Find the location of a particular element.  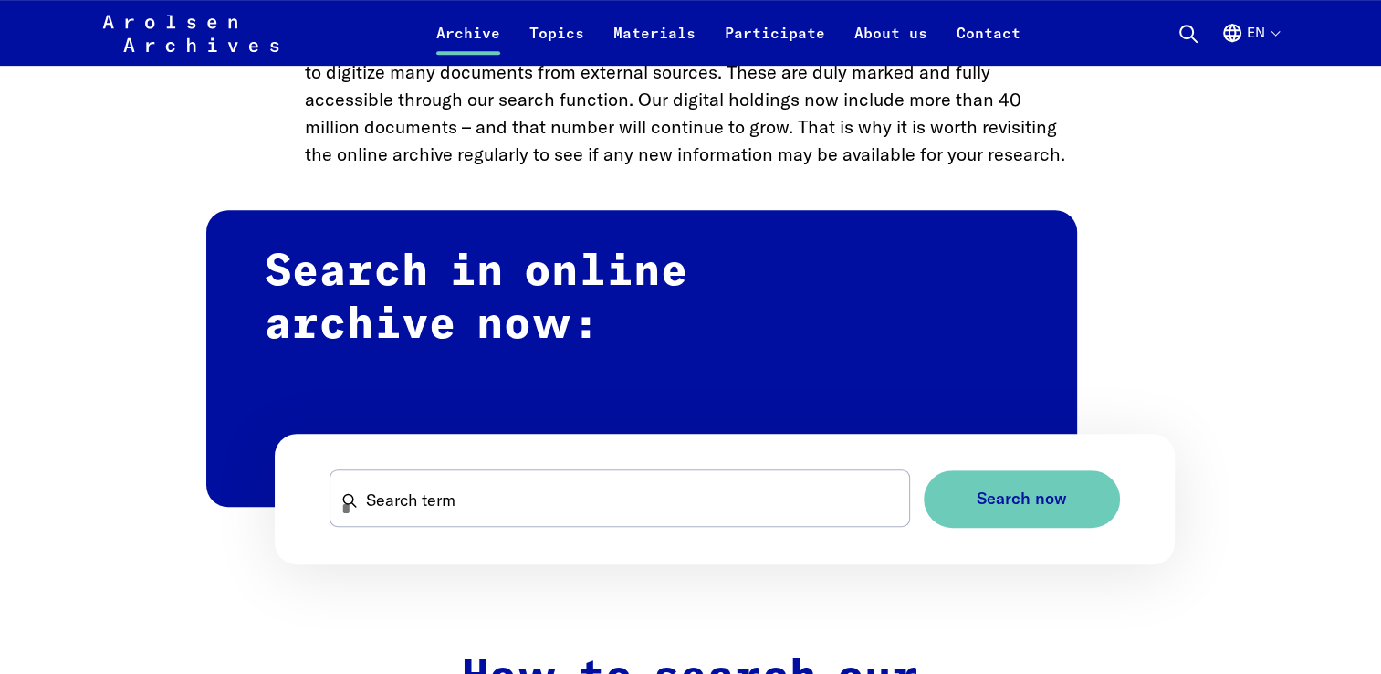

a: Participate is located at coordinates (775, 44).